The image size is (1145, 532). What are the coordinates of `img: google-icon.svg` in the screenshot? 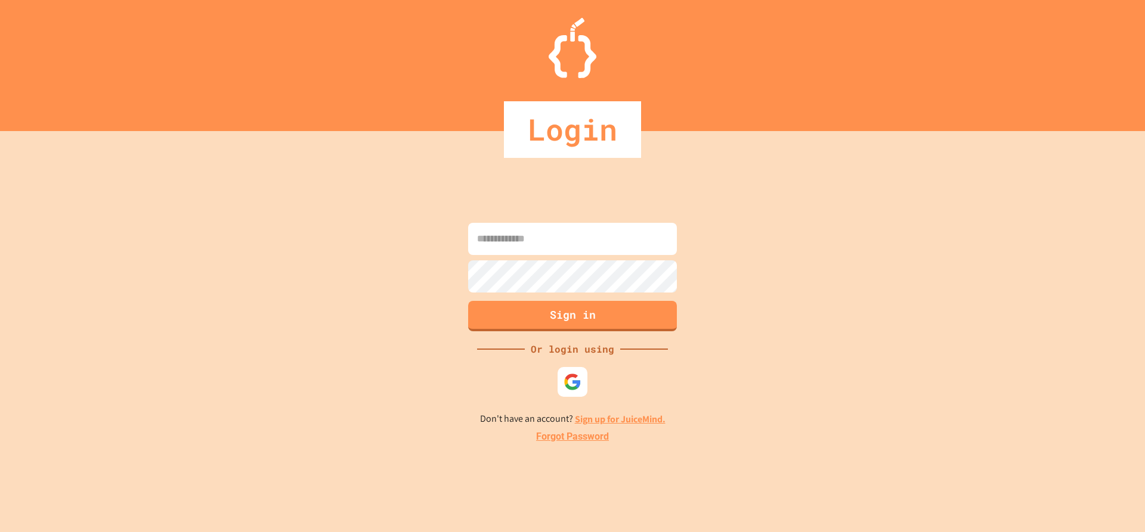 It's located at (572, 382).